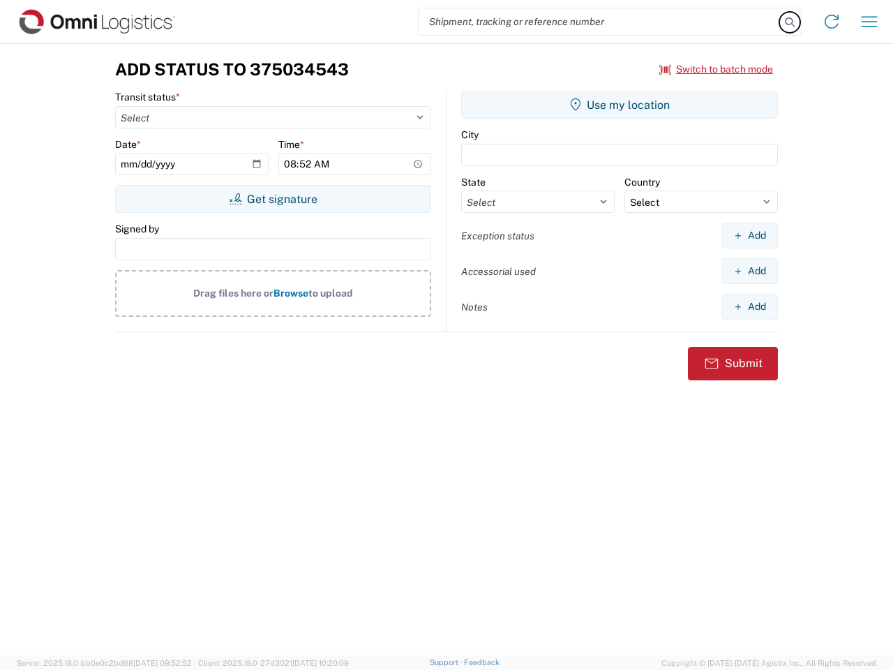 The height and width of the screenshot is (670, 893). Describe the element at coordinates (716, 69) in the screenshot. I see `button: Switch to batch mode` at that location.